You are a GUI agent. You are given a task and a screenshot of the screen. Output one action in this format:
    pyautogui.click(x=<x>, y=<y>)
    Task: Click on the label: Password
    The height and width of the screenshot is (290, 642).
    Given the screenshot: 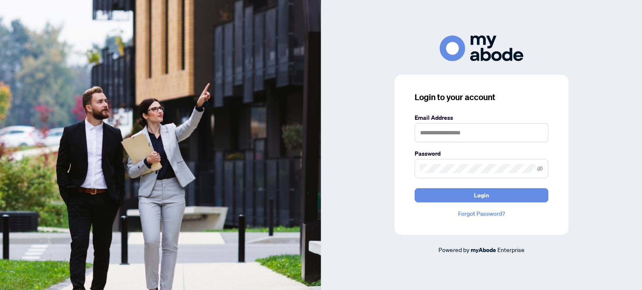 What is the action you would take?
    pyautogui.click(x=481, y=154)
    